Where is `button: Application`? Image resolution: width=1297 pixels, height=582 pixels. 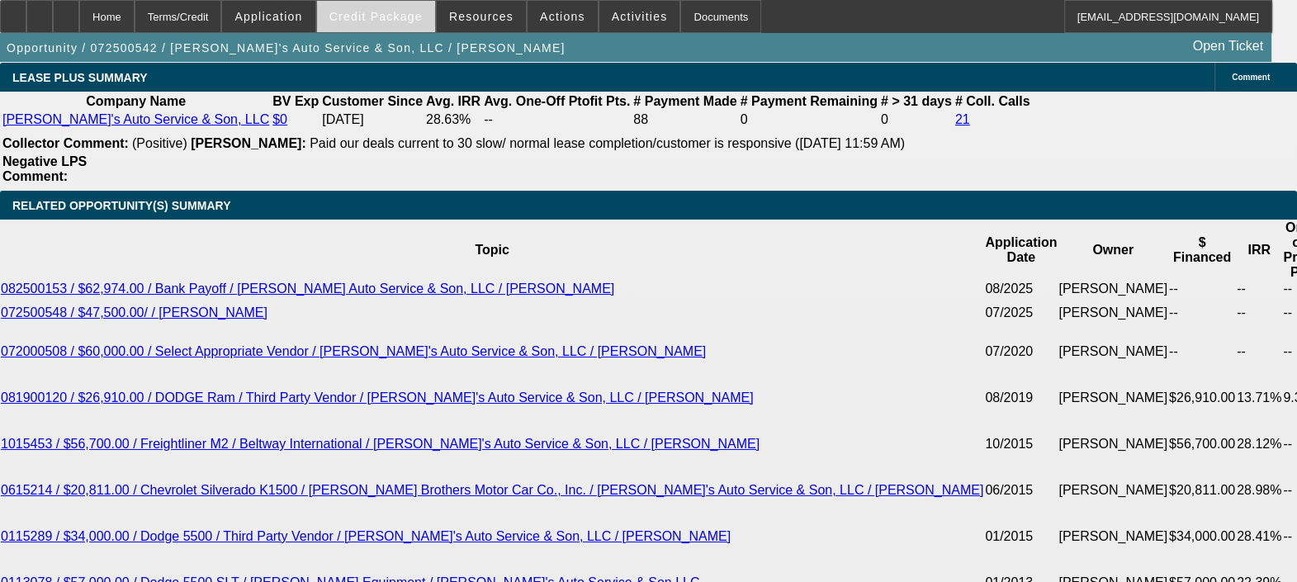
button: Application is located at coordinates (268, 17).